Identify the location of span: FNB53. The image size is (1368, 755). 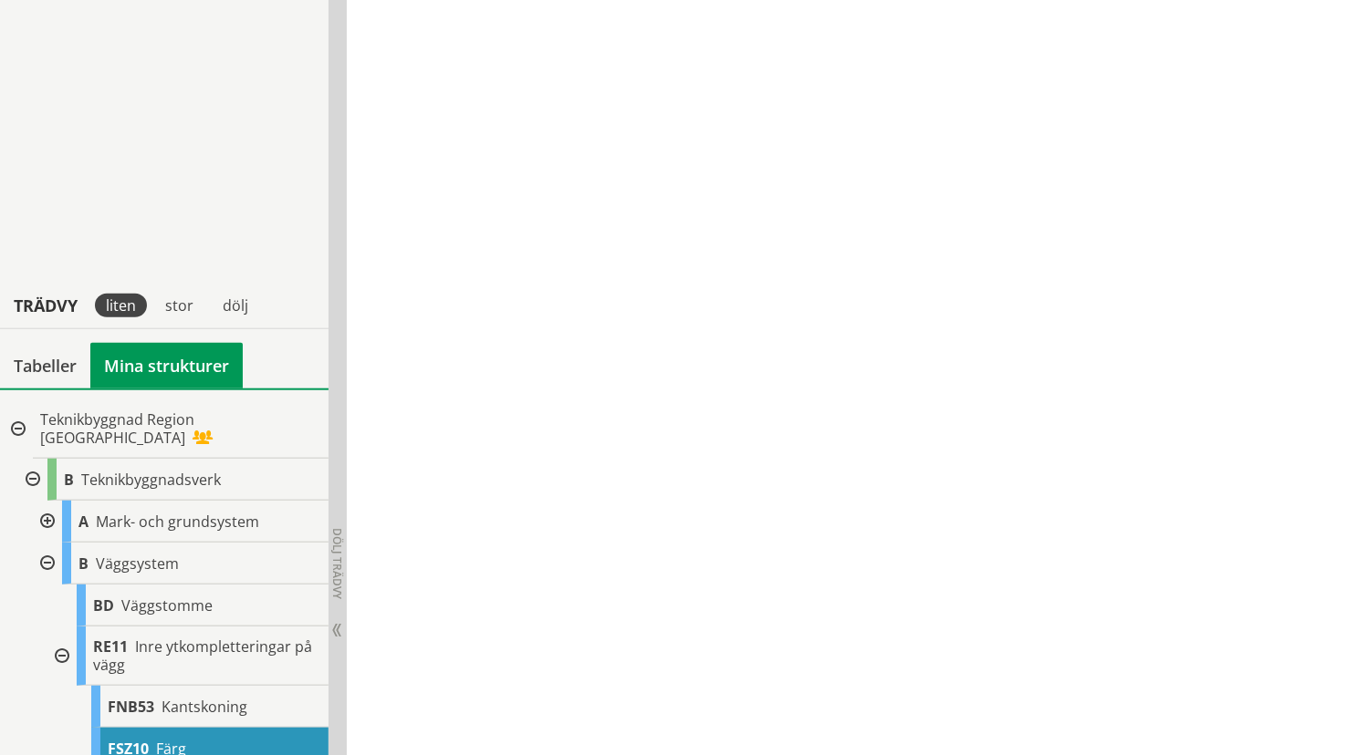
(130, 707).